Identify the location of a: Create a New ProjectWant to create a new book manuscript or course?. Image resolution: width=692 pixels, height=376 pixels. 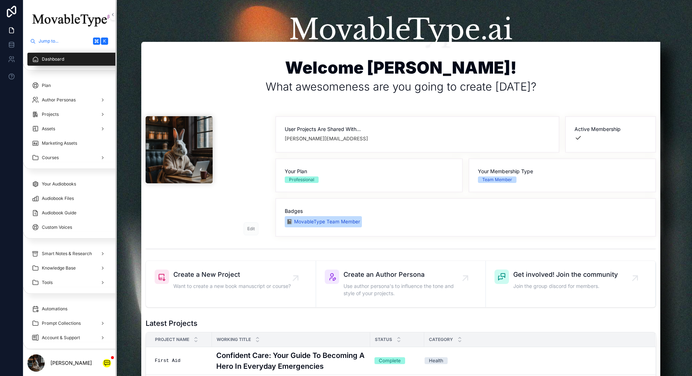
(231, 284).